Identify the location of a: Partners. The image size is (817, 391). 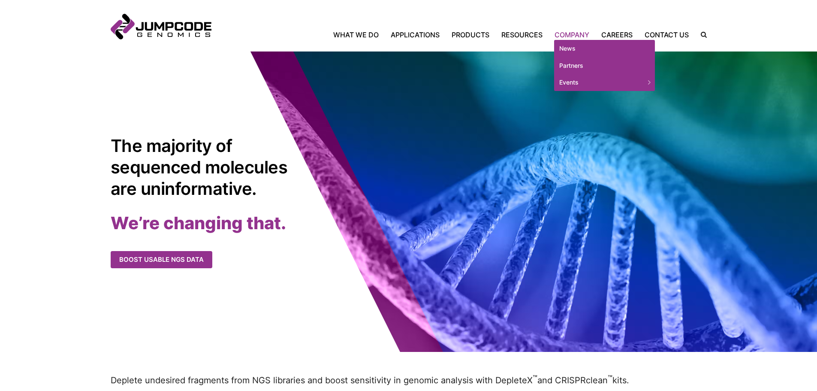
(604, 66).